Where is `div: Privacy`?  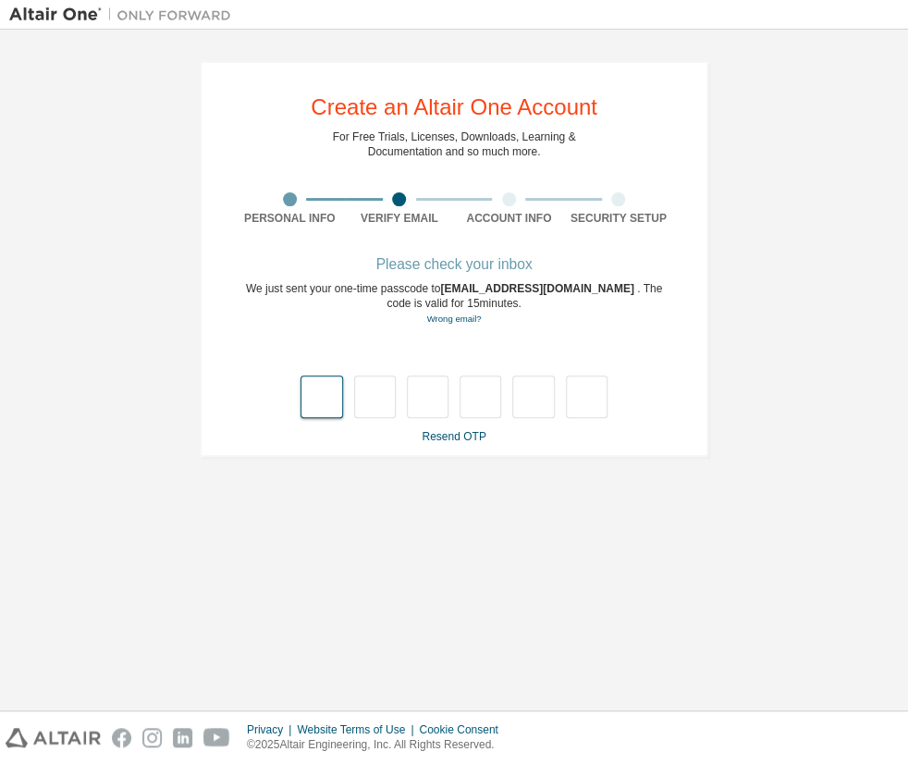
div: Privacy is located at coordinates (272, 730).